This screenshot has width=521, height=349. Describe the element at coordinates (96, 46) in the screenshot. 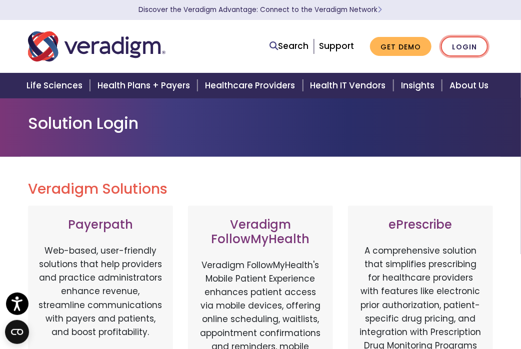

I see `img: Veradigm logo` at that location.